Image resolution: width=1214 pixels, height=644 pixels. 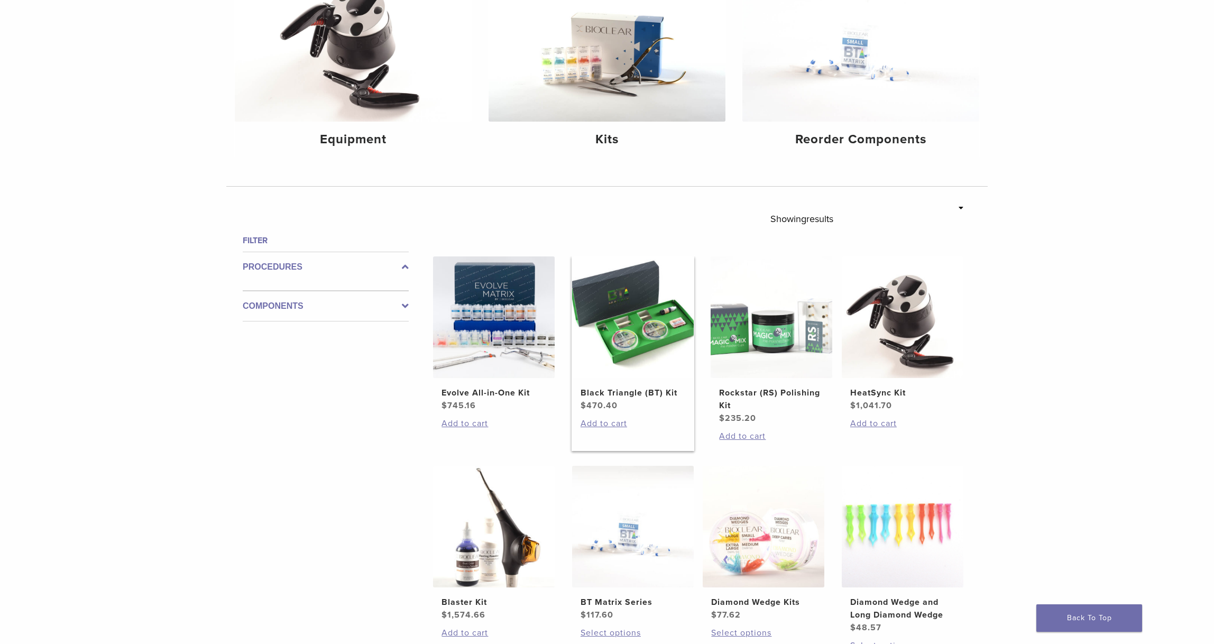 What do you see at coordinates (903, 334) in the screenshot?
I see `a: HeatSync KitHeatSync Kit $1,041.70` at bounding box center [903, 334].